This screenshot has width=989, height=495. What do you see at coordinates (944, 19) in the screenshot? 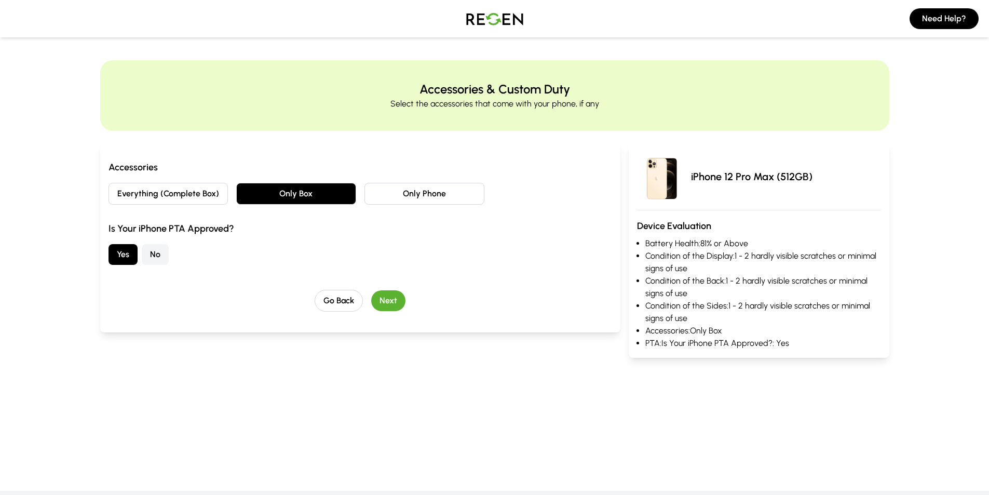
I see `button: Need Help?` at bounding box center [944, 19].